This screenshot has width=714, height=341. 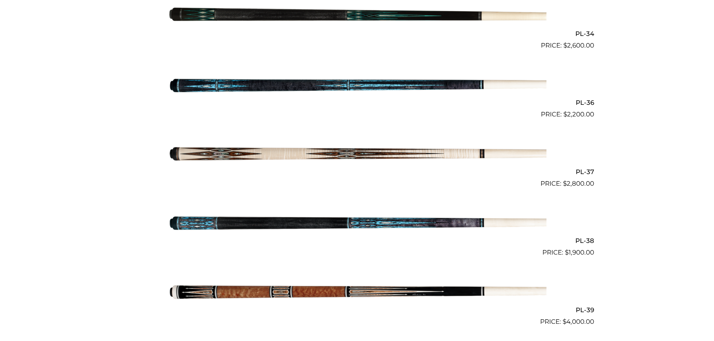 What do you see at coordinates (357, 154) in the screenshot?
I see `img: PL-37` at bounding box center [357, 154].